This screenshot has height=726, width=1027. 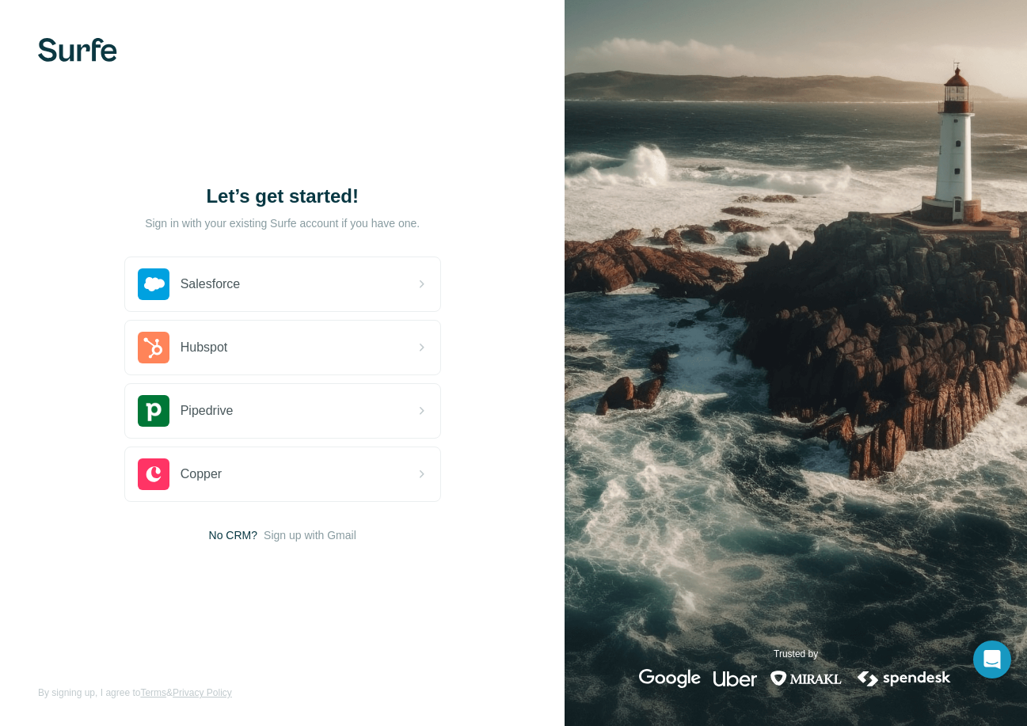 What do you see at coordinates (905, 679) in the screenshot?
I see `img: spendesk's logo` at bounding box center [905, 679].